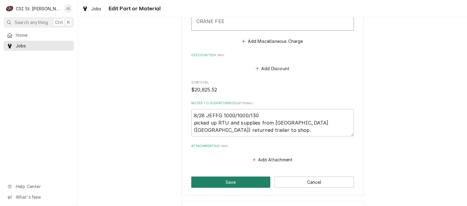 This screenshot has width=467, height=206. What do you see at coordinates (68, 9) in the screenshot?
I see `div: Jeff George's Avatar` at bounding box center [68, 9].